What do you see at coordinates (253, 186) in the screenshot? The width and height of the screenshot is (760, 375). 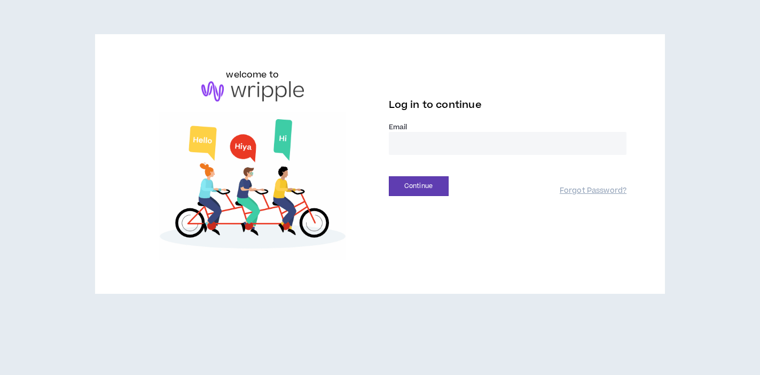 I see `img: Welcome to Wripple` at bounding box center [253, 186].